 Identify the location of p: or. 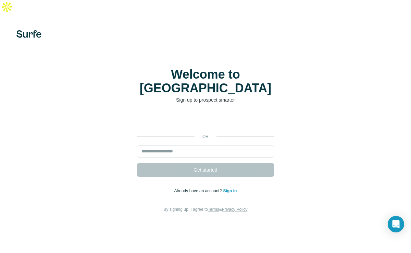
(206, 136).